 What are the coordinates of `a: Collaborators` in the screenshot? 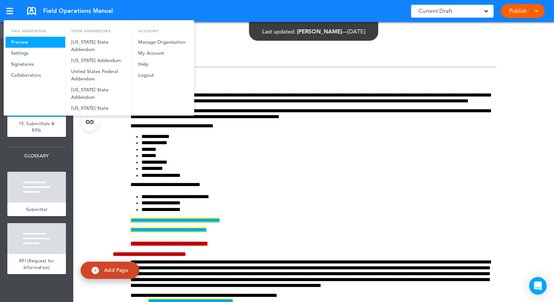 It's located at (35, 75).